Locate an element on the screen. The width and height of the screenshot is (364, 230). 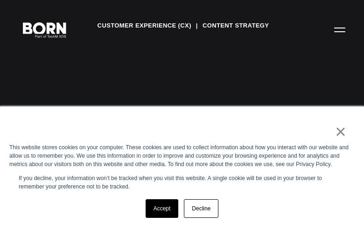
div: Content Strategy is located at coordinates (182, 122).